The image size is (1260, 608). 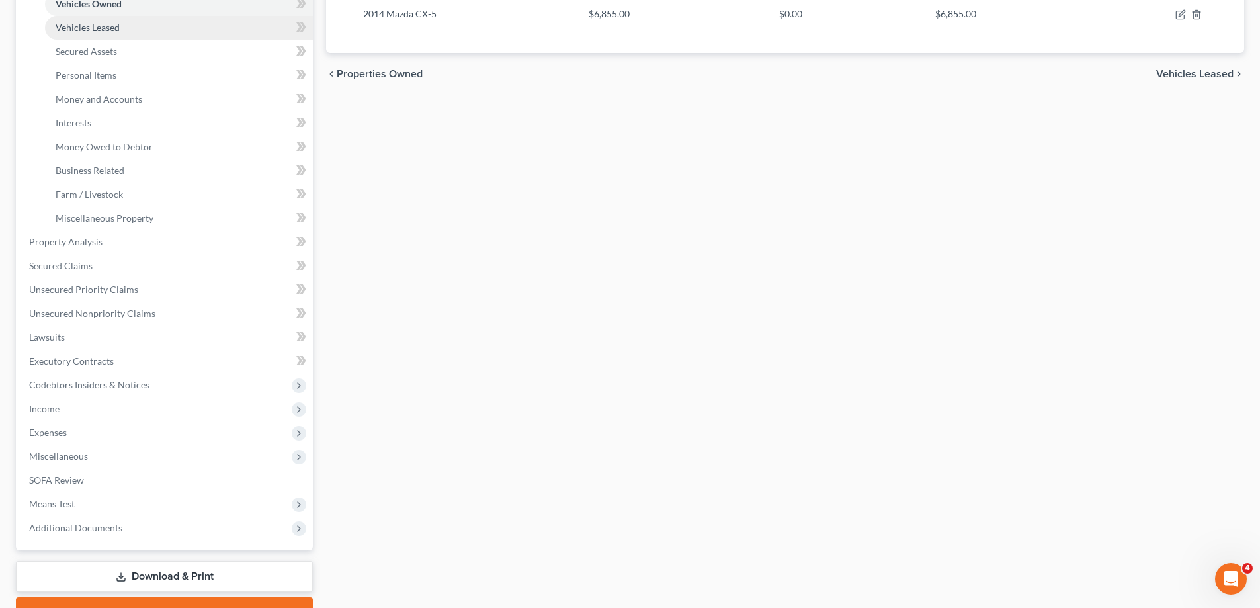 I want to click on a: Lawsuits, so click(x=165, y=337).